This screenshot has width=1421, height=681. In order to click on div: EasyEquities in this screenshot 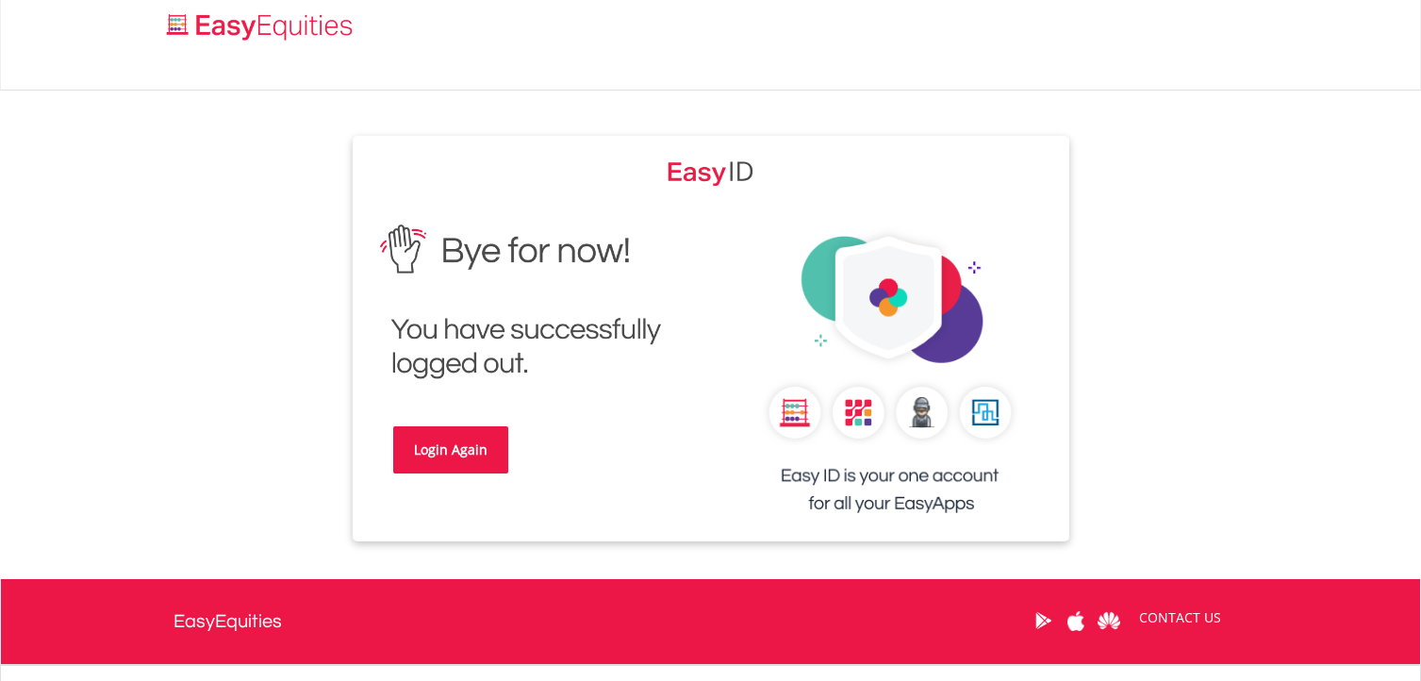, I will do `click(227, 621)`.